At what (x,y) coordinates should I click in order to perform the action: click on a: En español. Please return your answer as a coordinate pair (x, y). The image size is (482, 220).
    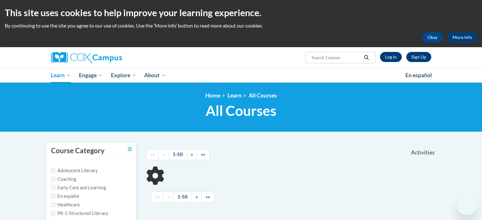
    Looking at the image, I should click on (418, 75).